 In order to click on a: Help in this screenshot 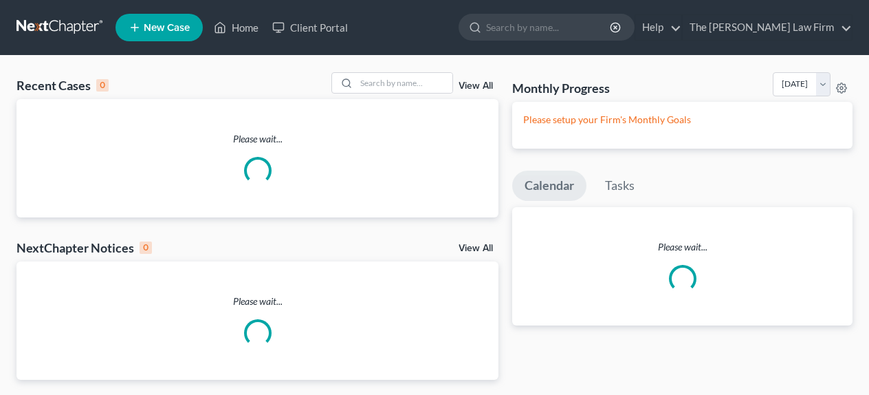, I will do `click(658, 27)`.